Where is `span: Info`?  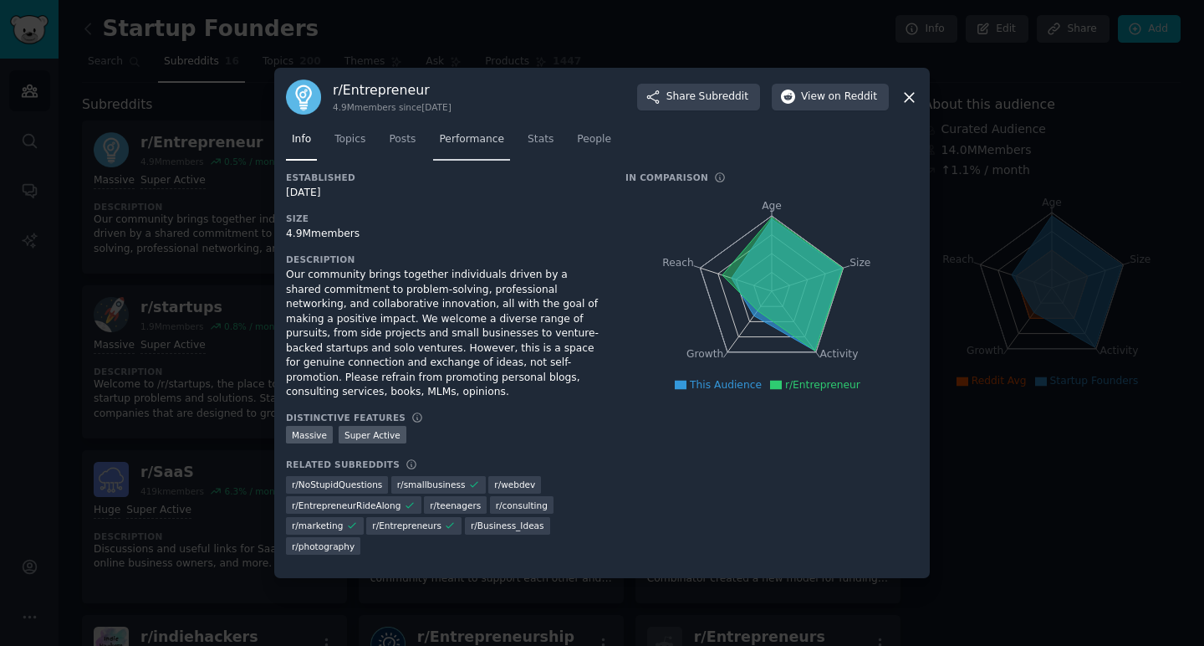 span: Info is located at coordinates (301, 140).